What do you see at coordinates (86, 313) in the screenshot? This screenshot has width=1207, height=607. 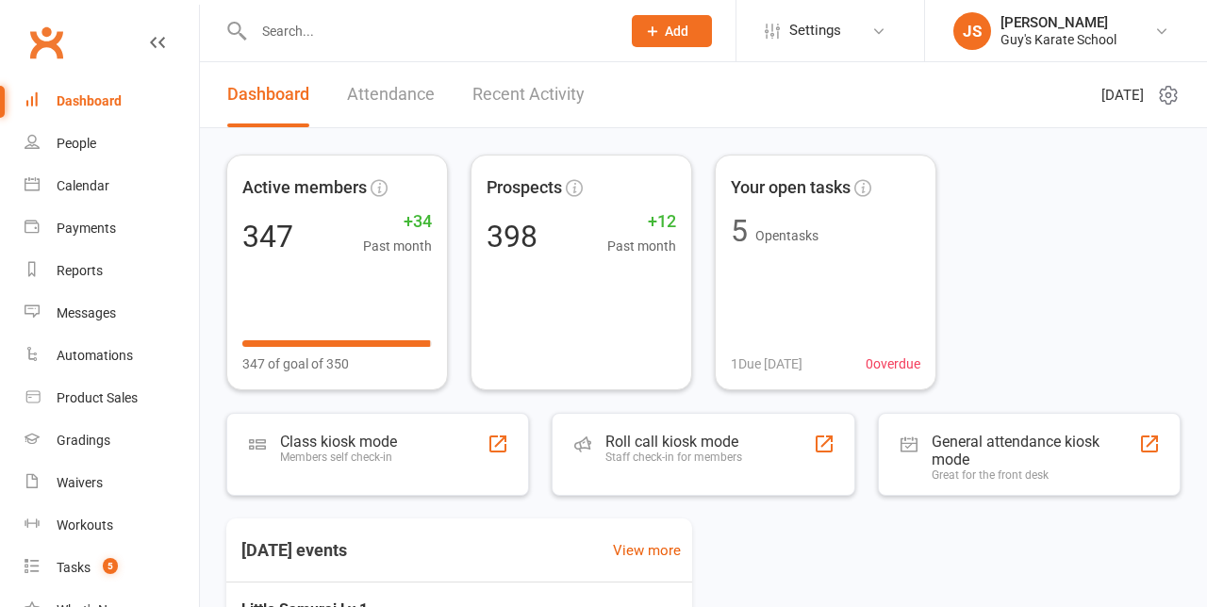 I see `div: Messages` at bounding box center [86, 313].